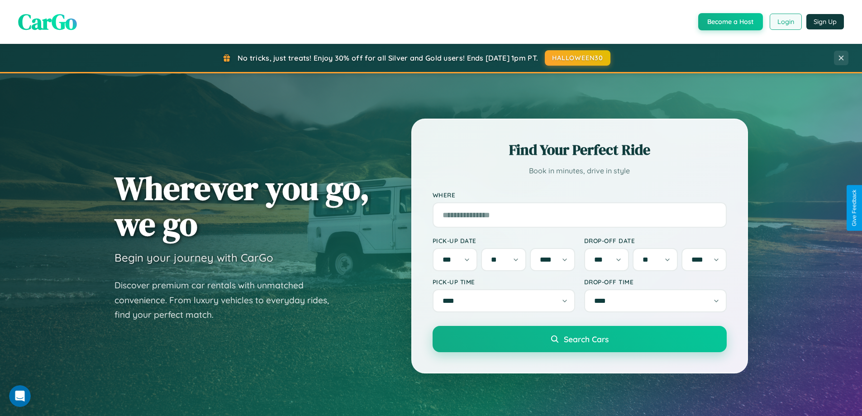 Image resolution: width=862 pixels, height=416 pixels. Describe the element at coordinates (580, 339) in the screenshot. I see `button: Search Cars` at that location.